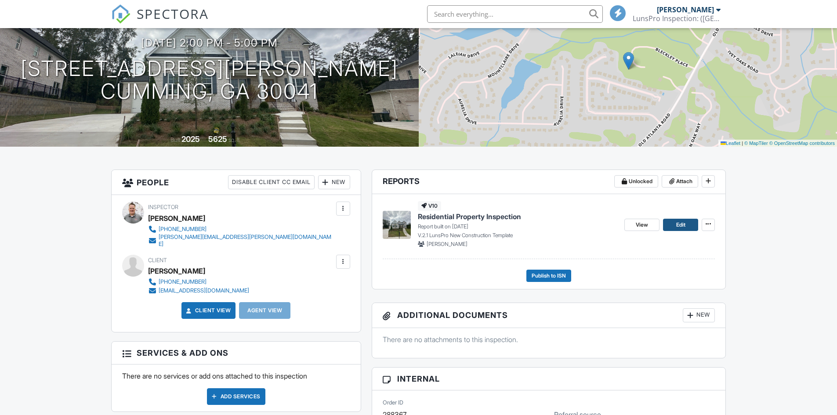  I want to click on div: LunsPro Inspection: (Atlanta), so click(676, 18).